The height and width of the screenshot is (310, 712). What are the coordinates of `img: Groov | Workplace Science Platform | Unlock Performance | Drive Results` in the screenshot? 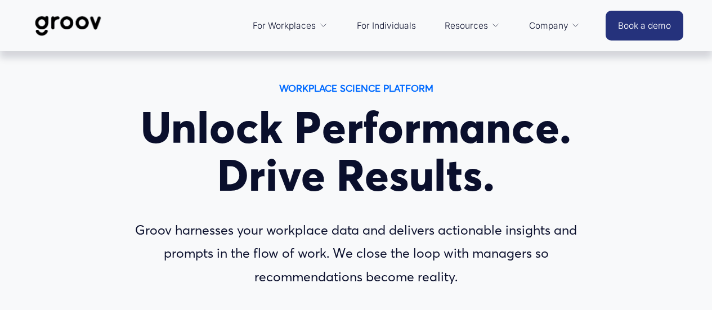 It's located at (68, 26).